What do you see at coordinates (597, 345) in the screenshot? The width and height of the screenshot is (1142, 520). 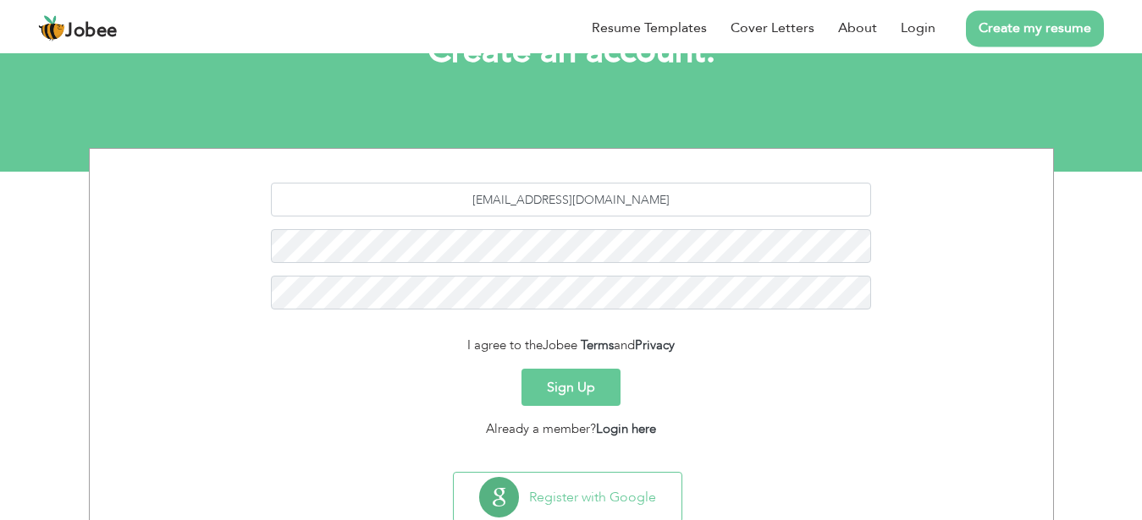 I see `a: Terms` at bounding box center [597, 345].